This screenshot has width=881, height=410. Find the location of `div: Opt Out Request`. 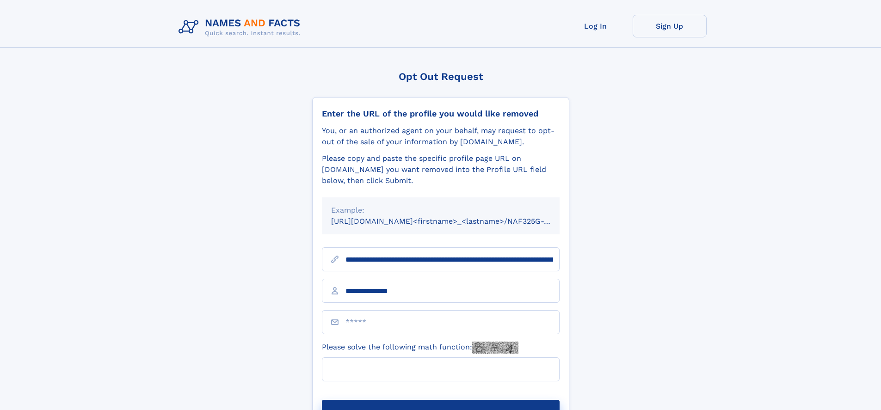

div: Opt Out Request is located at coordinates (441, 76).